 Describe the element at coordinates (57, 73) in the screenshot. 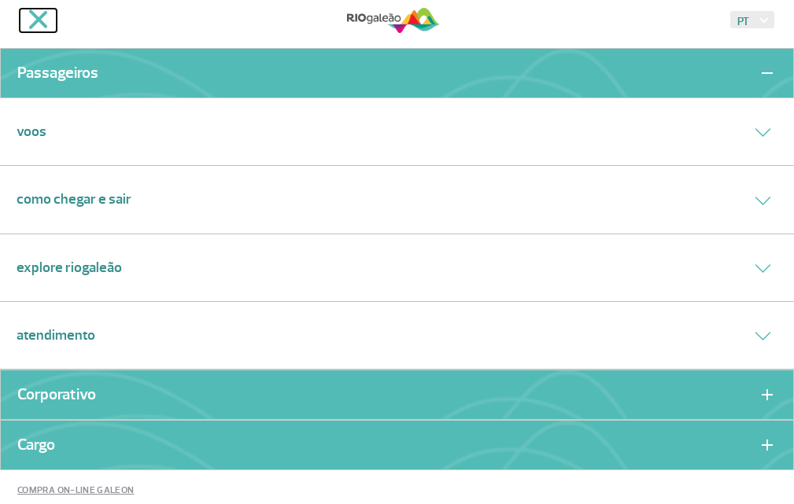

I see `a: Passageiros` at that location.